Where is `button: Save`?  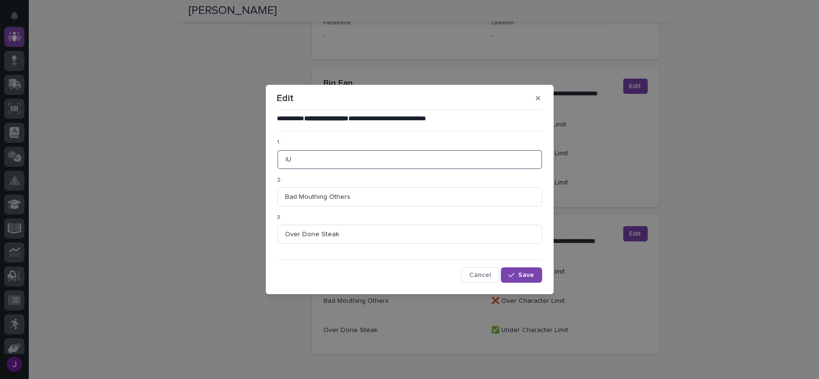 button: Save is located at coordinates (521, 275).